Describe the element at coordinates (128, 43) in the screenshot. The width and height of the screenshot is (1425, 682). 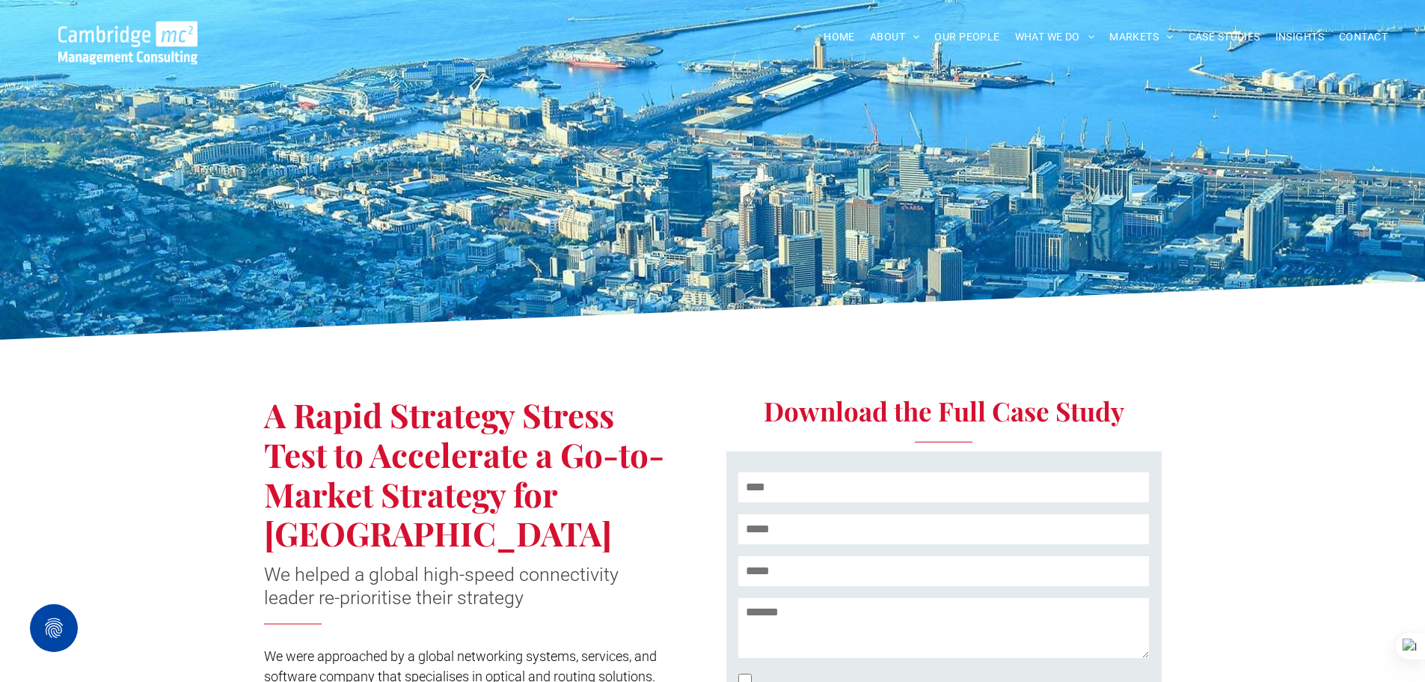
I see `img: Go to Homepage` at that location.